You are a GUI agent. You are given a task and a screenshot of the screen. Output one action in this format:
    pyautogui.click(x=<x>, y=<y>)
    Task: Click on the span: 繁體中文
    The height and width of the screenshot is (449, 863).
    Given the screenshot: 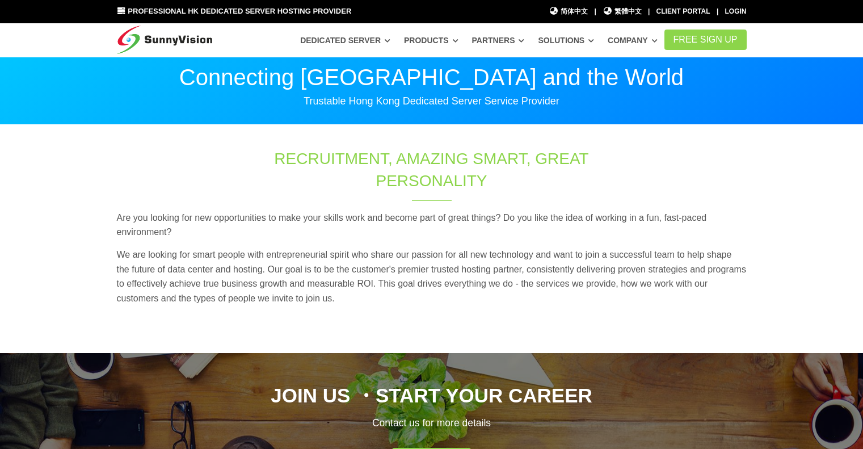 What is the action you would take?
    pyautogui.click(x=622, y=11)
    